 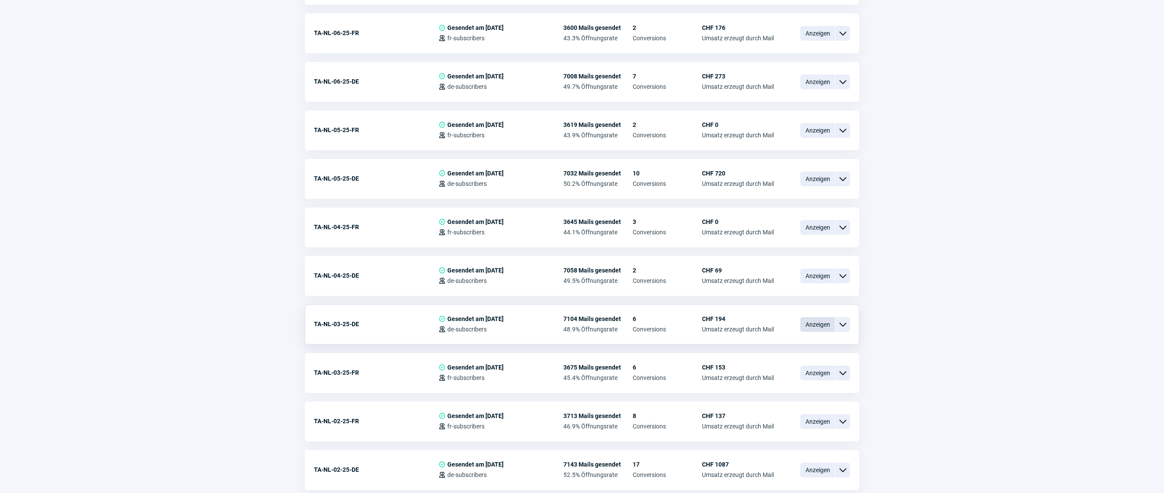 I want to click on span: 7032 Mails gesendet, so click(x=598, y=173).